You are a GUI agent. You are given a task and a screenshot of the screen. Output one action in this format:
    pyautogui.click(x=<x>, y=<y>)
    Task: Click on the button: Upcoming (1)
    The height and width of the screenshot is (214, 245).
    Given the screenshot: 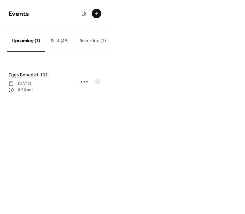 What is the action you would take?
    pyautogui.click(x=26, y=40)
    